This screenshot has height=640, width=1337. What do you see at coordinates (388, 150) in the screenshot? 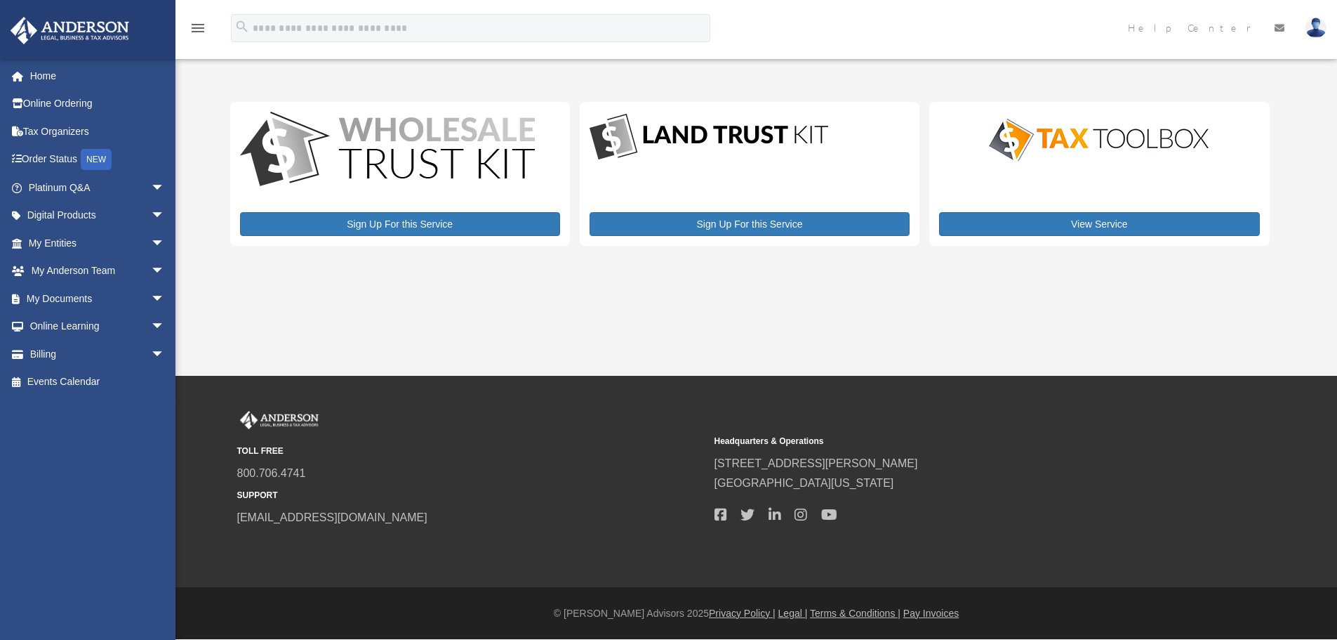
I see `img: WS-Trust-Kit-lgo-1.jpg` at bounding box center [388, 150].